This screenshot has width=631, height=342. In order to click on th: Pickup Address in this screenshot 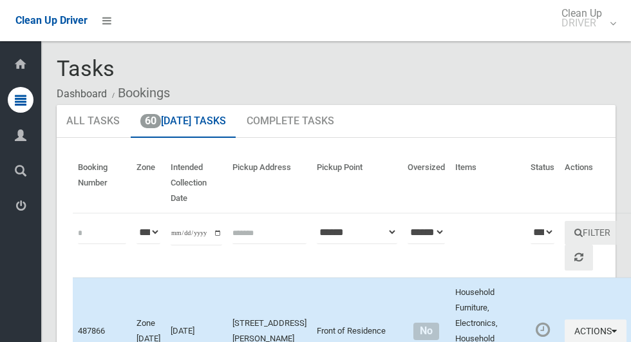, I will do `click(269, 183)`.